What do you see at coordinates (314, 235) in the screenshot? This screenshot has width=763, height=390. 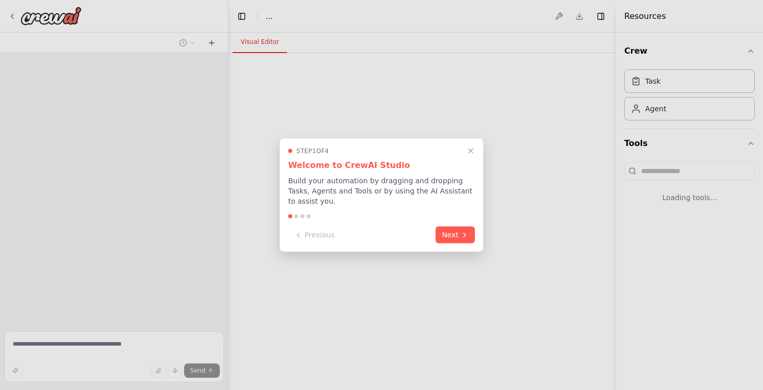 I see `button: Previous` at bounding box center [314, 235].